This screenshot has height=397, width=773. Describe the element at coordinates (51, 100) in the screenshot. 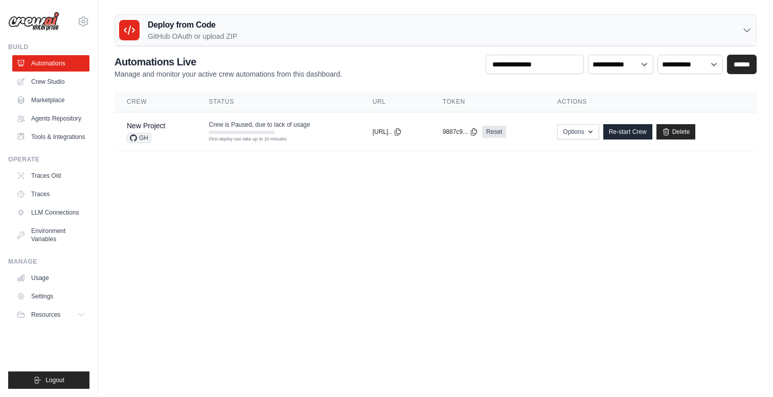

I see `a: Marketplace` at that location.